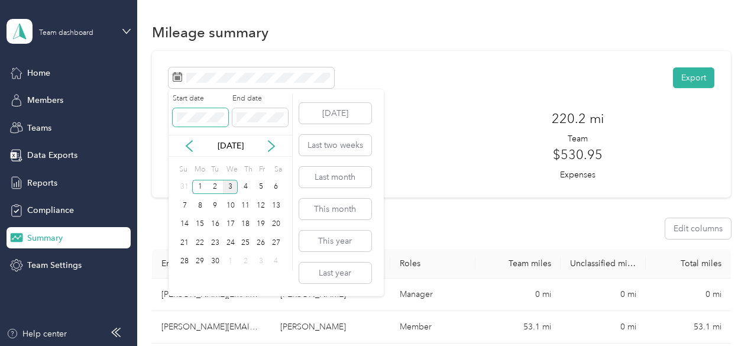  What do you see at coordinates (276, 205) in the screenshot?
I see `div: 13` at bounding box center [276, 205].